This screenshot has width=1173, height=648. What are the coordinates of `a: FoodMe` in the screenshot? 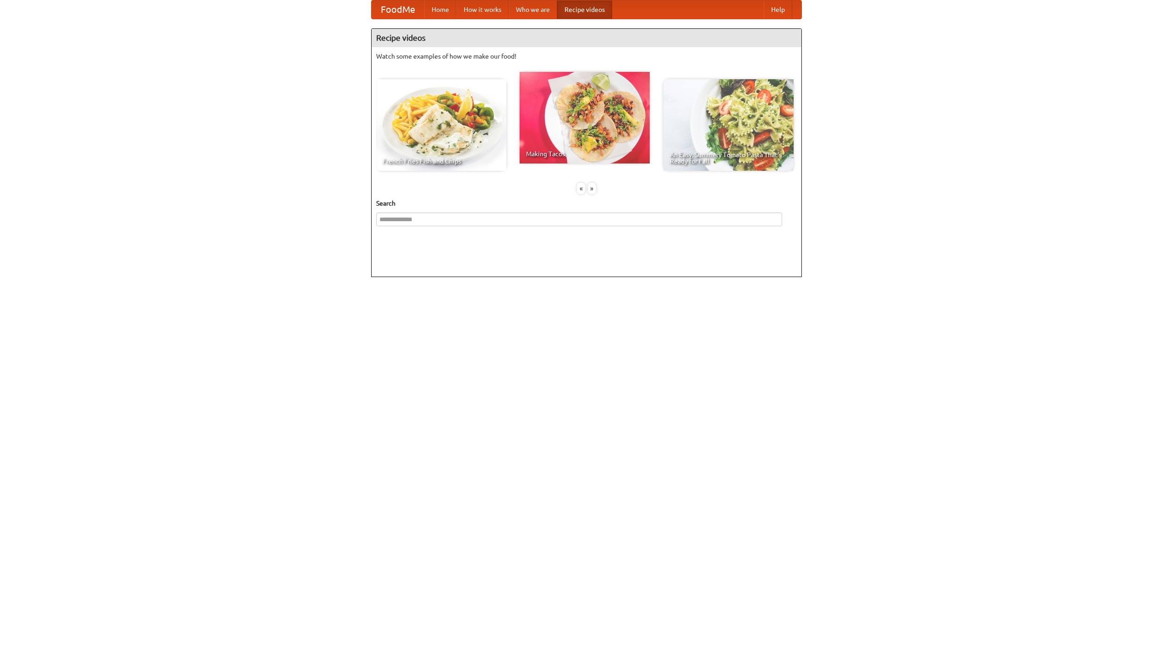 It's located at (398, 10).